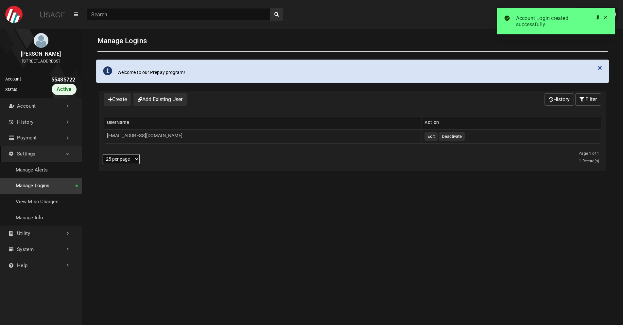  I want to click on div: Close, so click(606, 18).